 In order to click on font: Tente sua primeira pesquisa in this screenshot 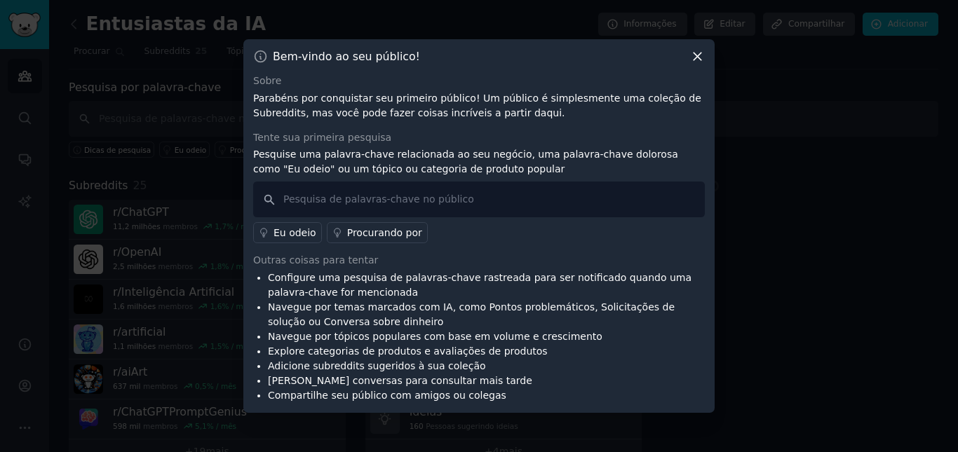, I will do `click(322, 137)`.